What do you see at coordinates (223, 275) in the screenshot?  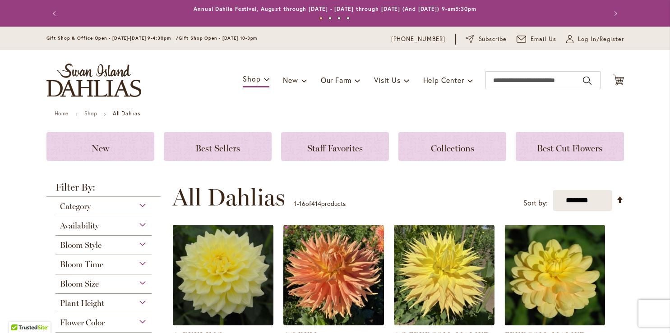 I see `img: A-Peeling` at bounding box center [223, 275].